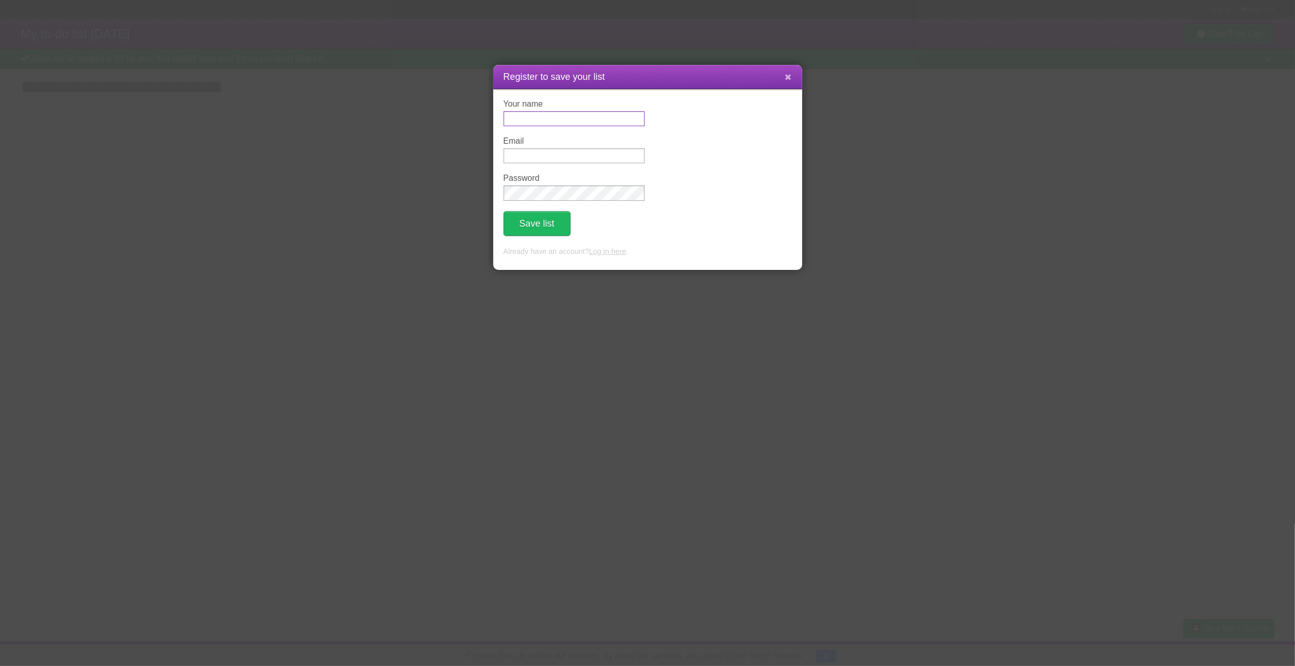 The height and width of the screenshot is (666, 1295). What do you see at coordinates (648, 77) in the screenshot?
I see `h1: Register to save your list` at bounding box center [648, 77].